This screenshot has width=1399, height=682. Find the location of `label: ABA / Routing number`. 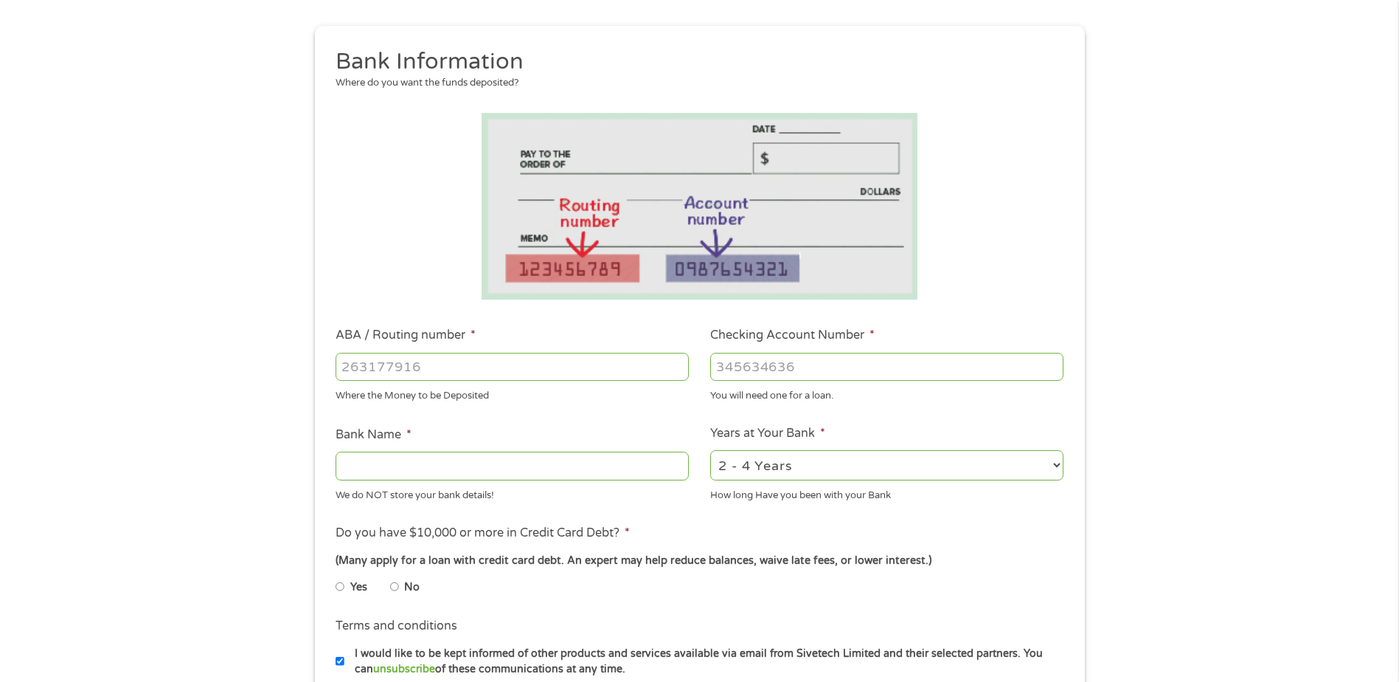

label: ABA / Routing number is located at coordinates (406, 335).